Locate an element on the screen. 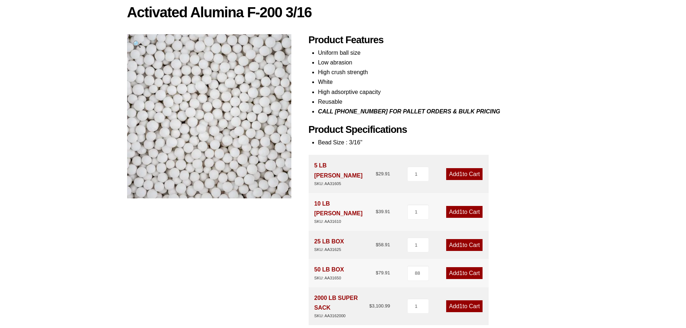  bdi: 79.91 is located at coordinates (383, 273).